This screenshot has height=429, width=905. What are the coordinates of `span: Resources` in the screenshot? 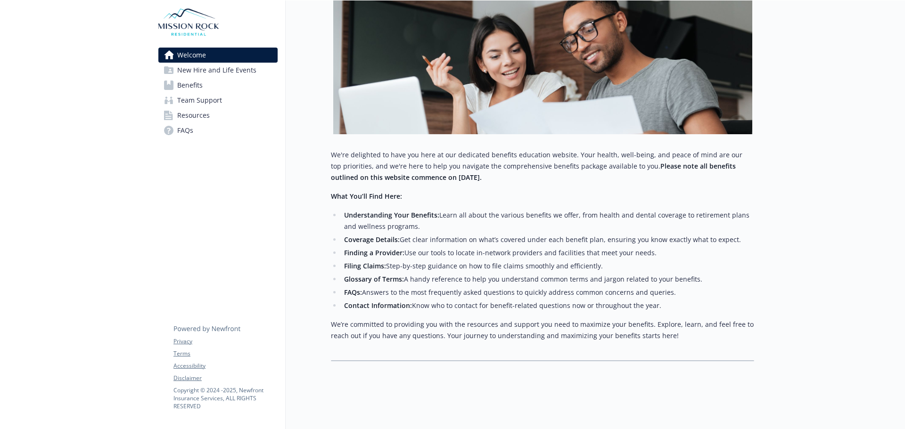 It's located at (193, 115).